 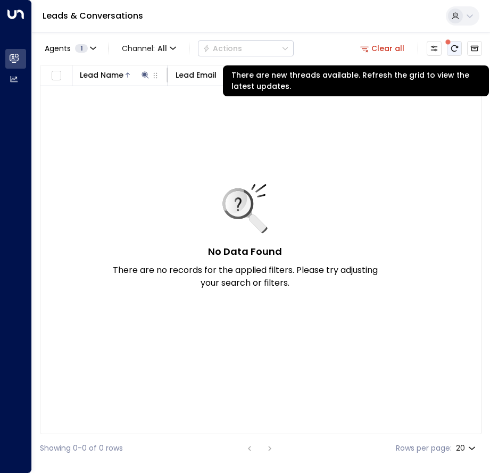 What do you see at coordinates (356, 81) in the screenshot?
I see `div: There are new threads available. Refresh the grid to view the latest updates.` at bounding box center [356, 81].